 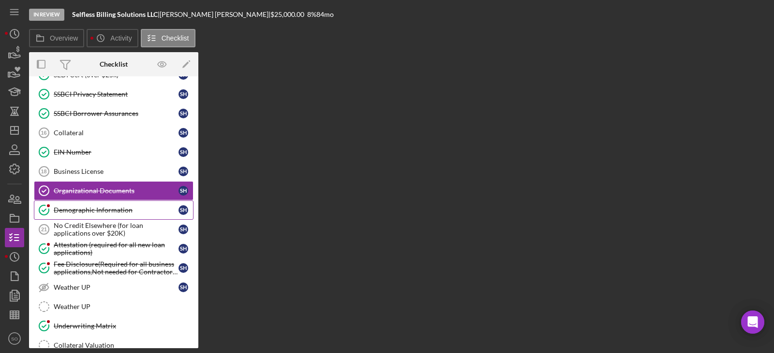 What do you see at coordinates (114, 307) in the screenshot?
I see `a: Weather UP` at bounding box center [114, 307].